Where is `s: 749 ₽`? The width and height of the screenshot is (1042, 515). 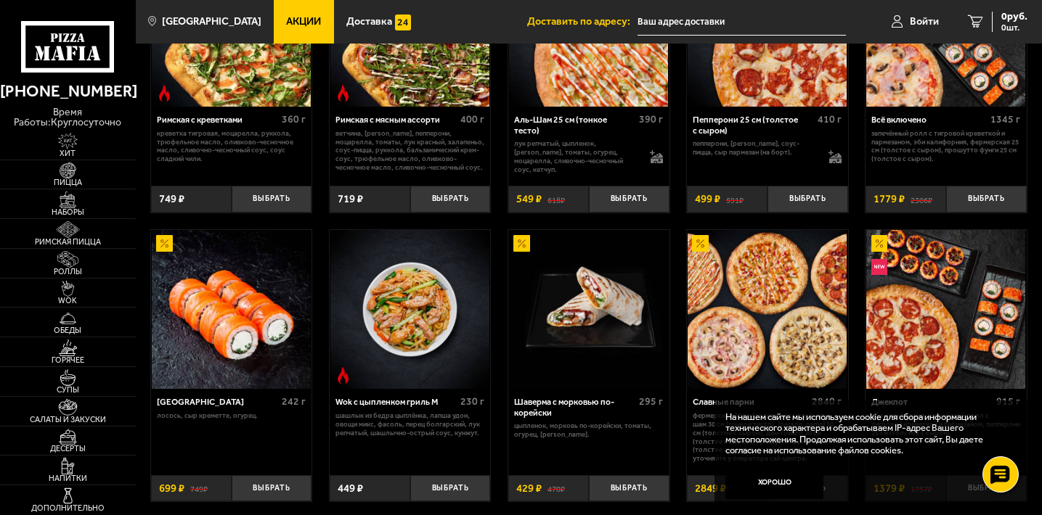 s: 749 ₽ is located at coordinates (199, 489).